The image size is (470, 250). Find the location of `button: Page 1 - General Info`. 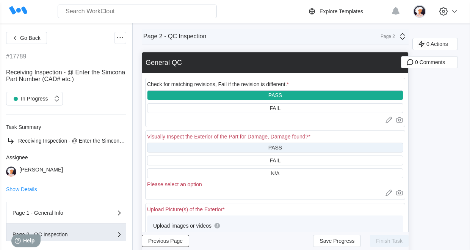

button: Page 1 - General Info is located at coordinates (66, 213).